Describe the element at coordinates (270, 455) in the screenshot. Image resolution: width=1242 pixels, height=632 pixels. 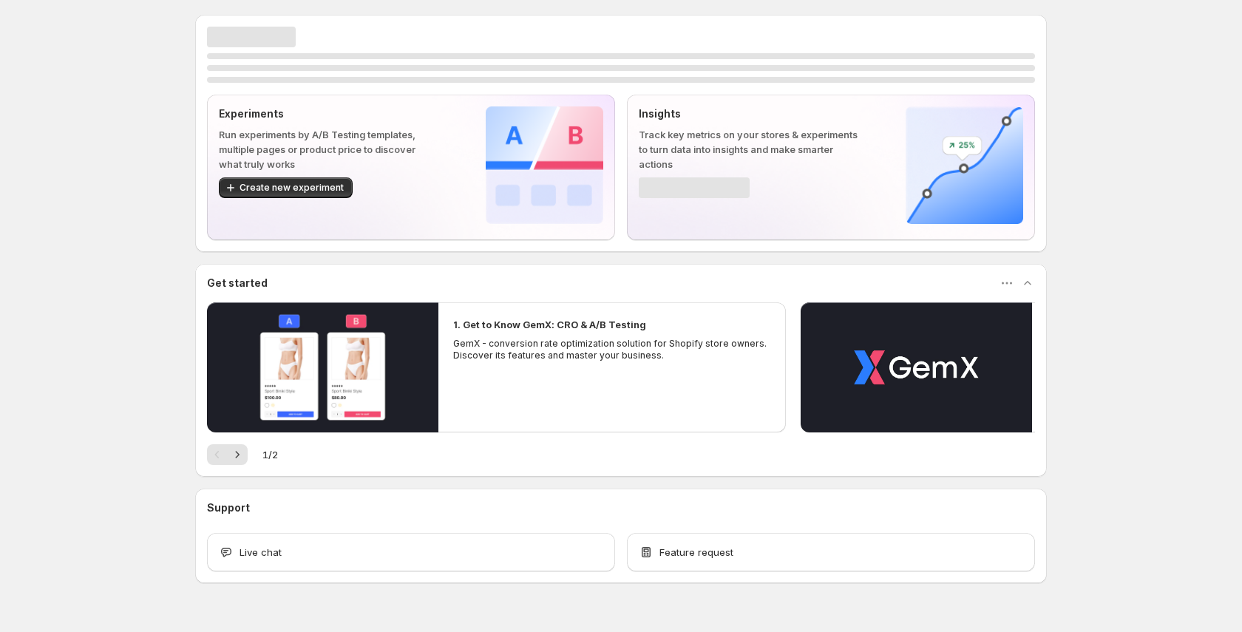
I see `span: 1 / 2` at that location.